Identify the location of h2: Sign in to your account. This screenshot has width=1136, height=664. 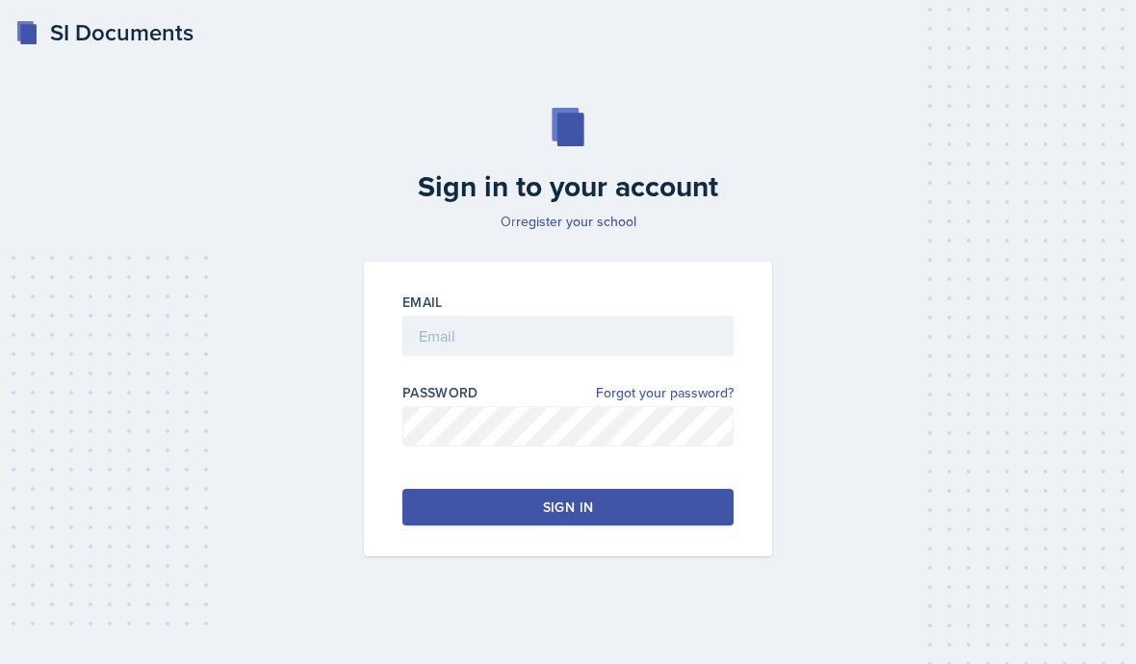
(568, 187).